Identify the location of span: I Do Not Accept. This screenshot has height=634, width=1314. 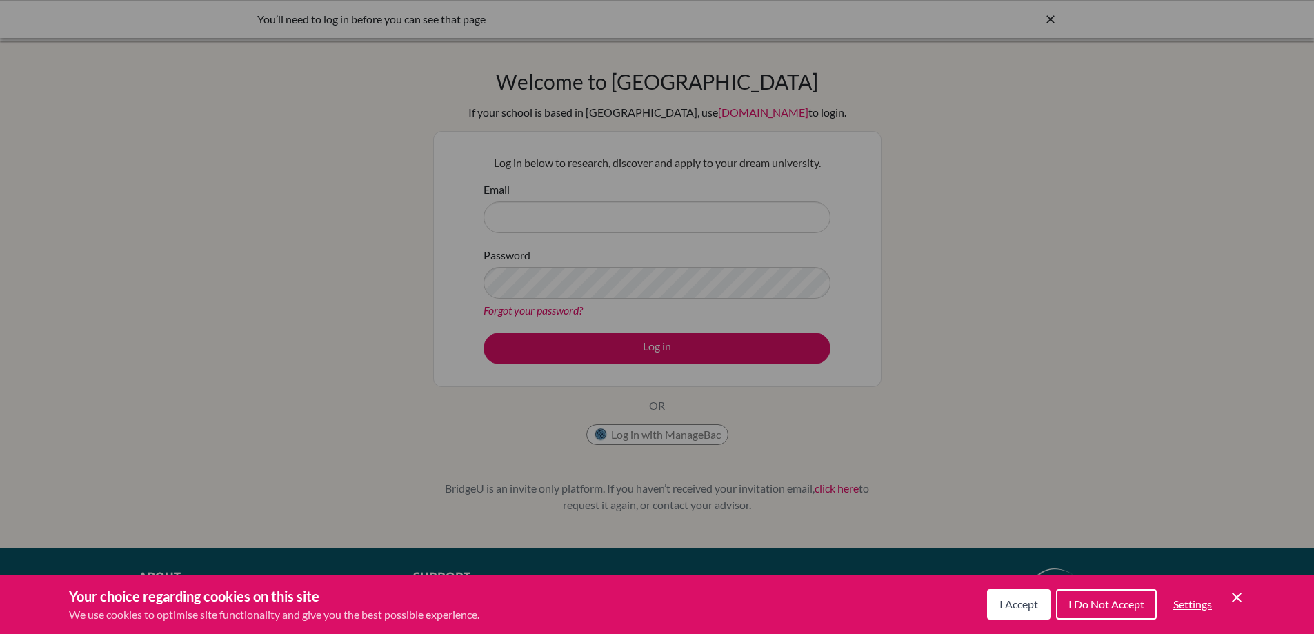
(1106, 603).